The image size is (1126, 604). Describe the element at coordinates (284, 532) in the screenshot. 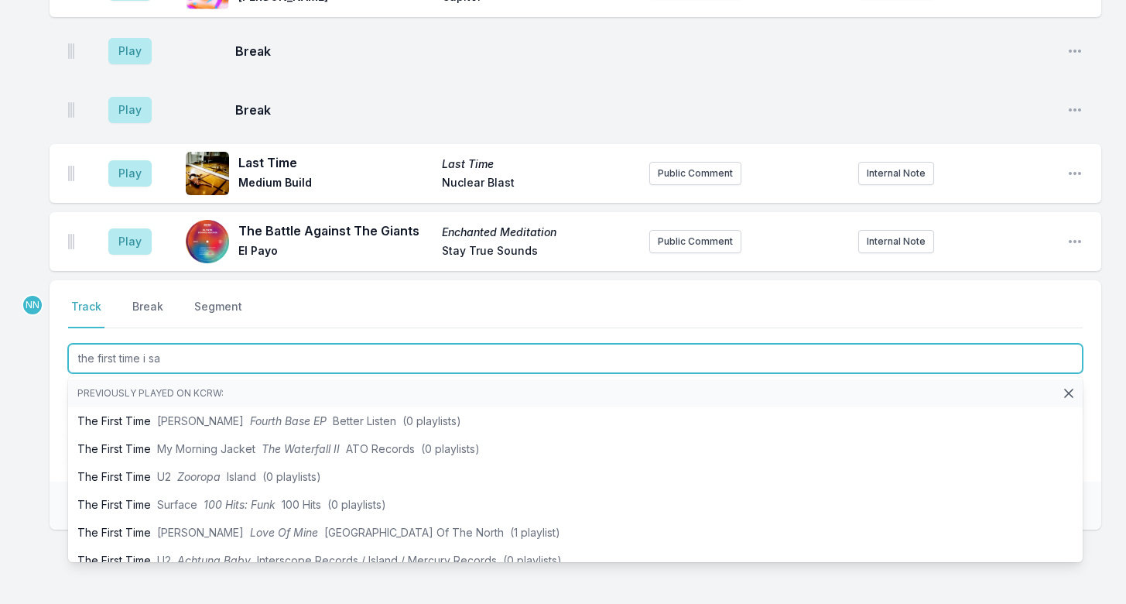

I see `span: Love Of Mine` at that location.